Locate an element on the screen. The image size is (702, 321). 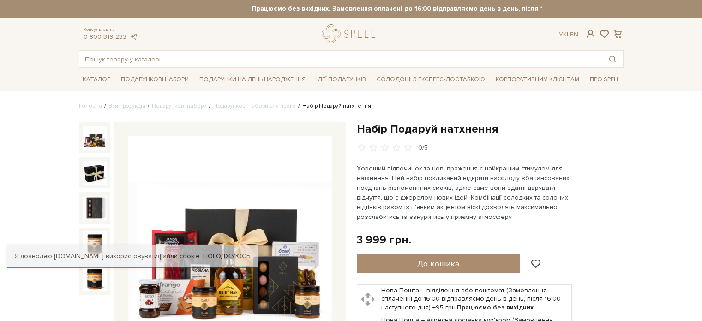
span: Подарунки на День народження is located at coordinates (253, 79).